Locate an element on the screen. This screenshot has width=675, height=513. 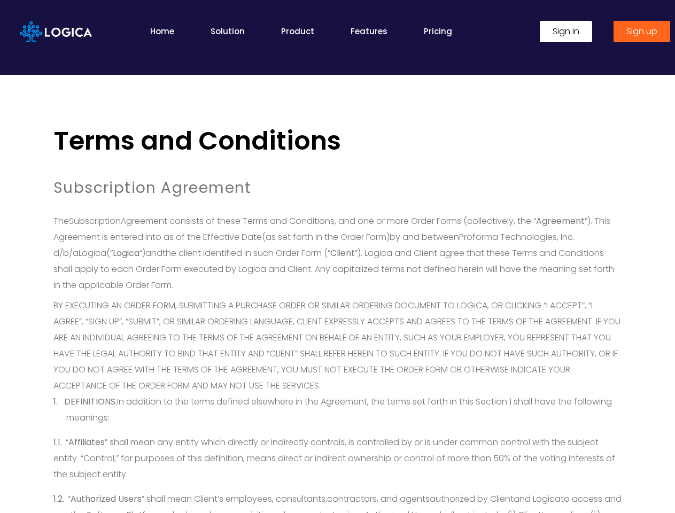
span: (as set forth in the Order Form) is located at coordinates (325, 237).